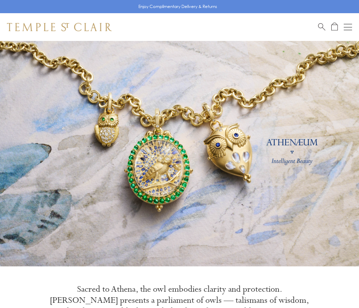 The width and height of the screenshot is (359, 308). I want to click on img: Temple St. Clair, so click(59, 27).